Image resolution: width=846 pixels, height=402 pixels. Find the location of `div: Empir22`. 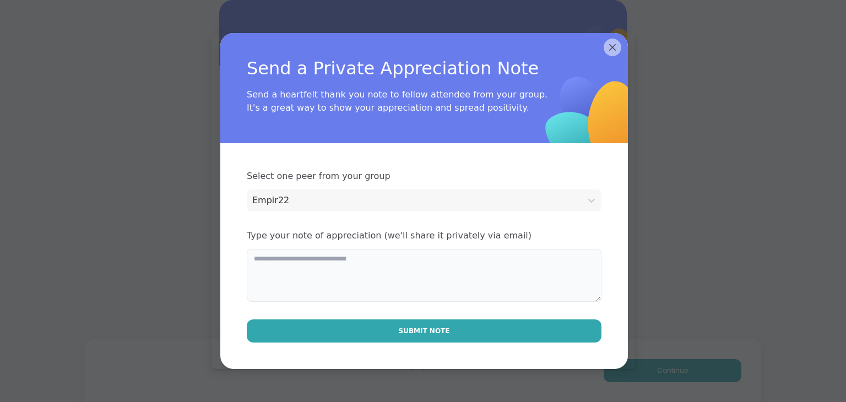

div: Empir22 is located at coordinates (414, 201).